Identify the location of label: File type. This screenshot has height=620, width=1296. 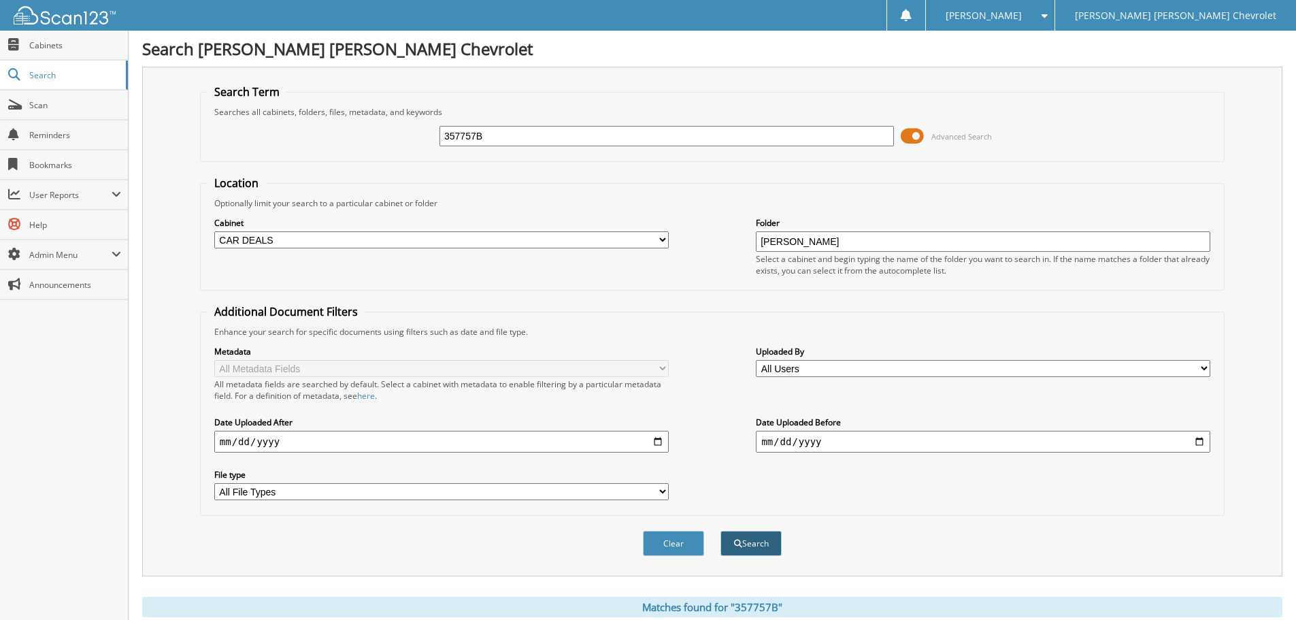
(442, 474).